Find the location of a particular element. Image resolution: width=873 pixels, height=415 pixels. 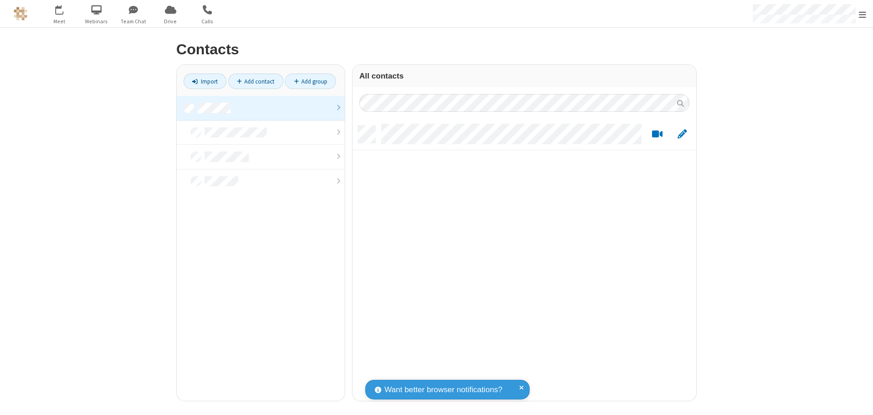

div: 4 is located at coordinates (64, 8).